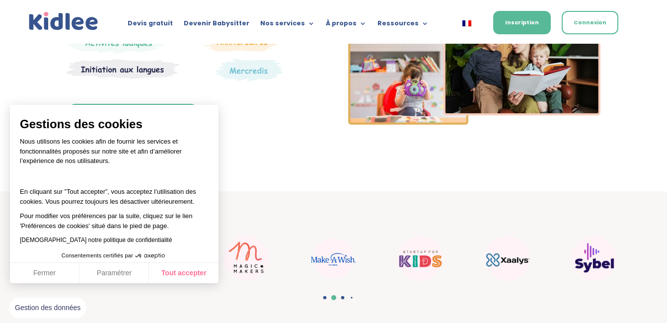 The height and width of the screenshot is (323, 667). I want to click on p: En cliquant sur ”Tout accepter”, vous acceptez l’utilisation des cookies. Vous pourrez toujours l..., so click(114, 192).